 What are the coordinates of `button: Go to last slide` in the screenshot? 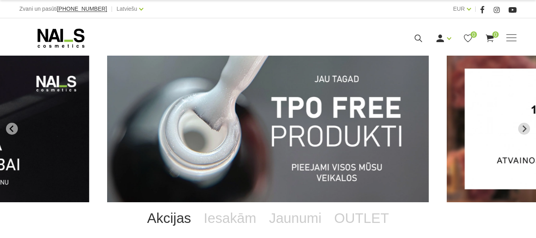 It's located at (12, 129).